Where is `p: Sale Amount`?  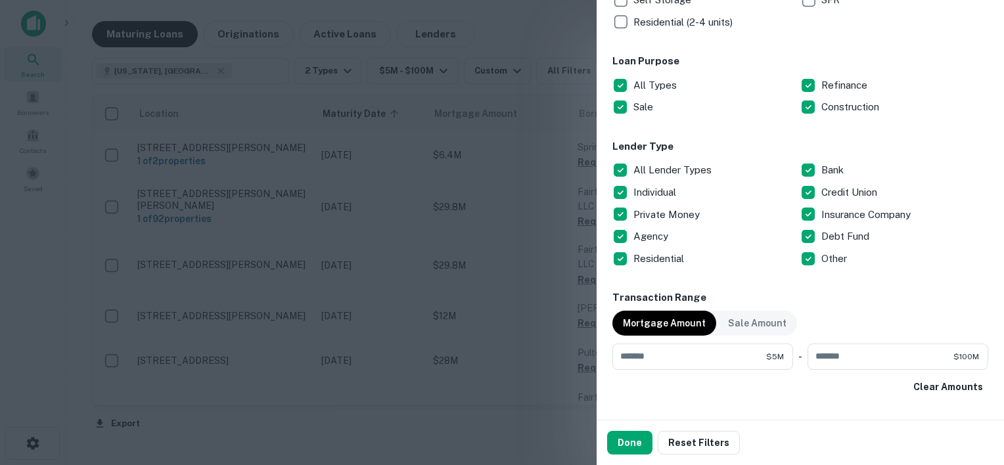 p: Sale Amount is located at coordinates (757, 323).